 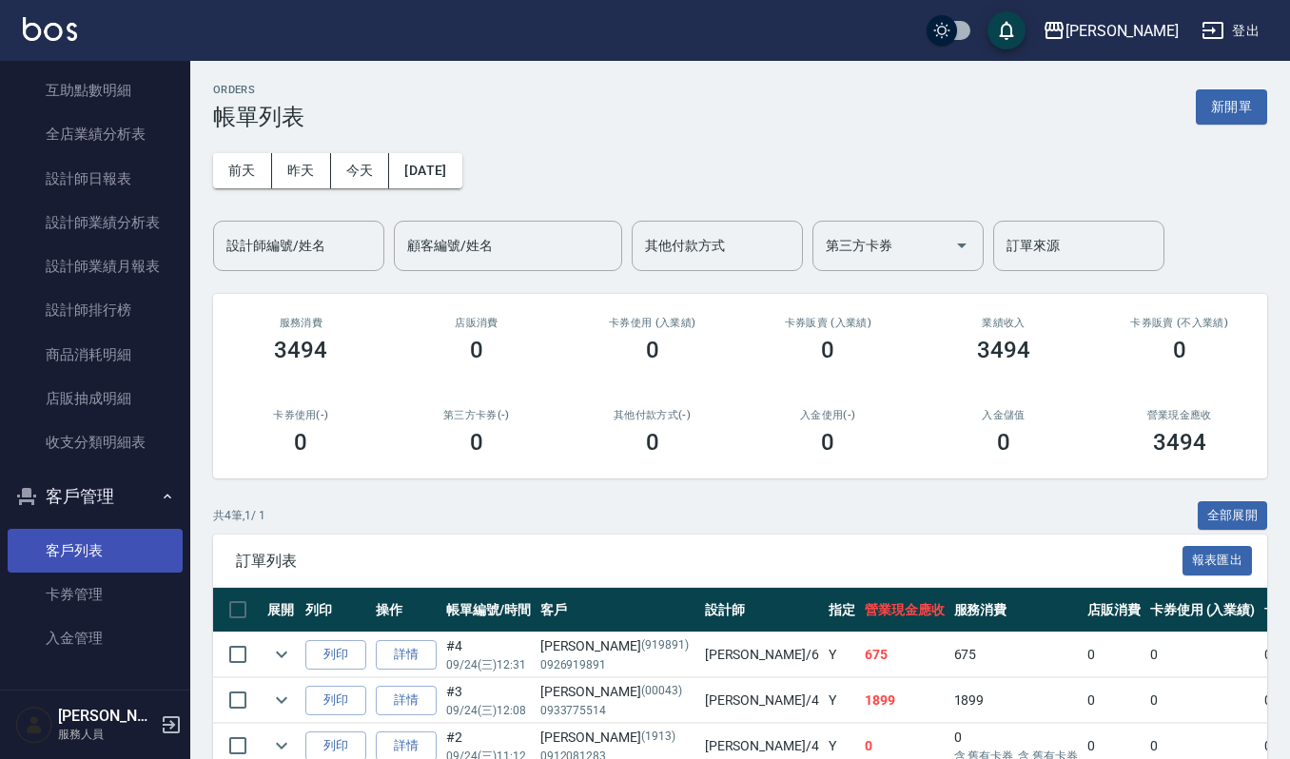 What do you see at coordinates (95, 179) in the screenshot?
I see `a: 設計師日報表` at bounding box center [95, 179].